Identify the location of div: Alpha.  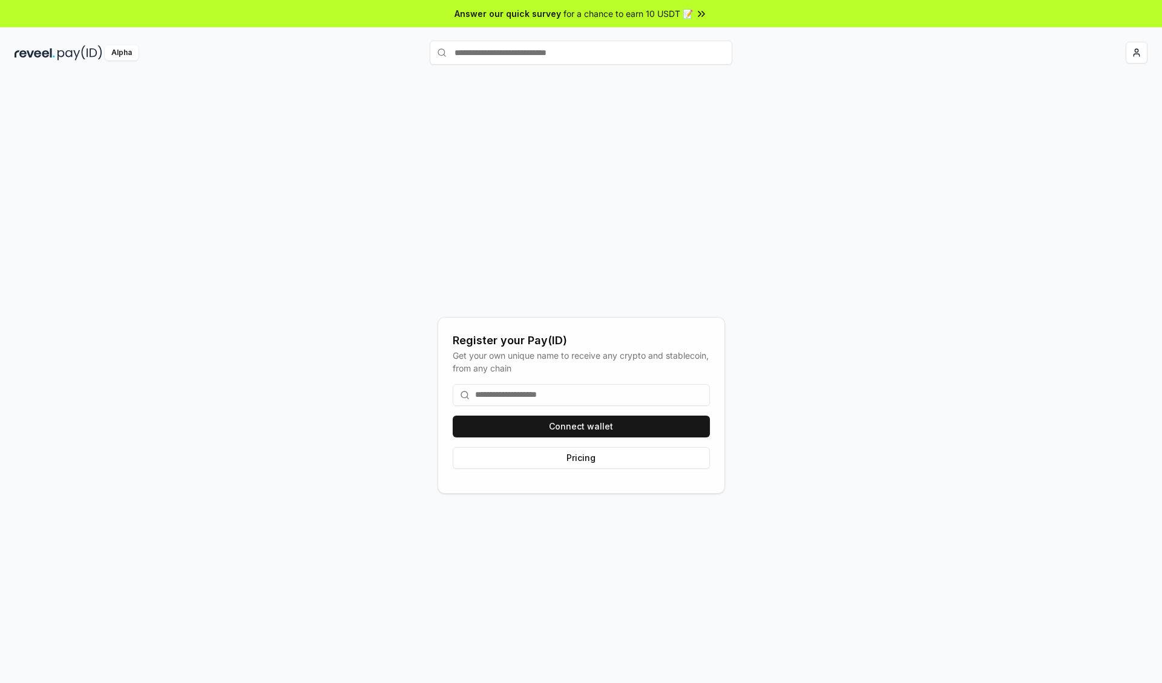
(122, 53).